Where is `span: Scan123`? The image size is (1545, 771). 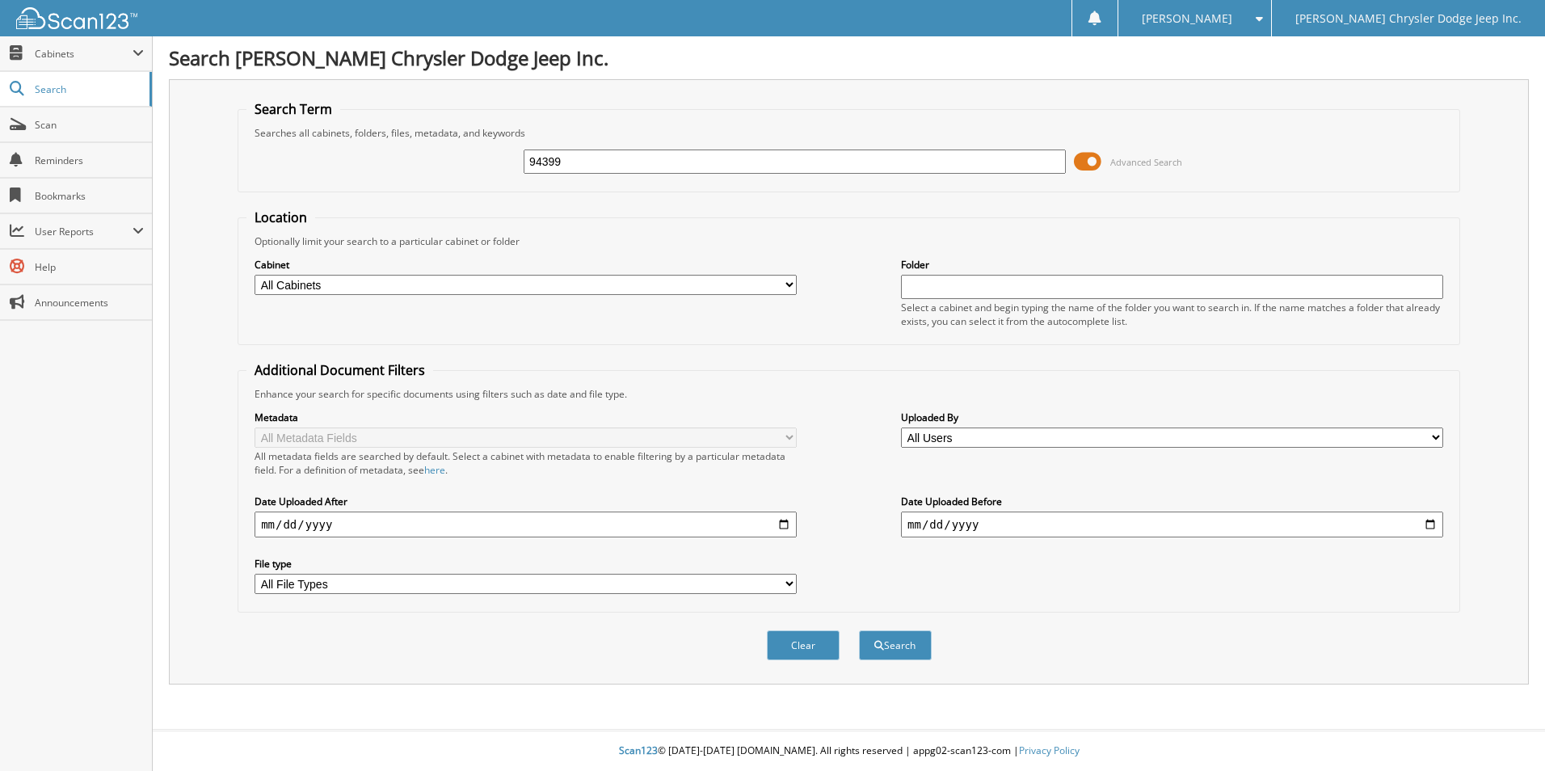 span: Scan123 is located at coordinates (638, 750).